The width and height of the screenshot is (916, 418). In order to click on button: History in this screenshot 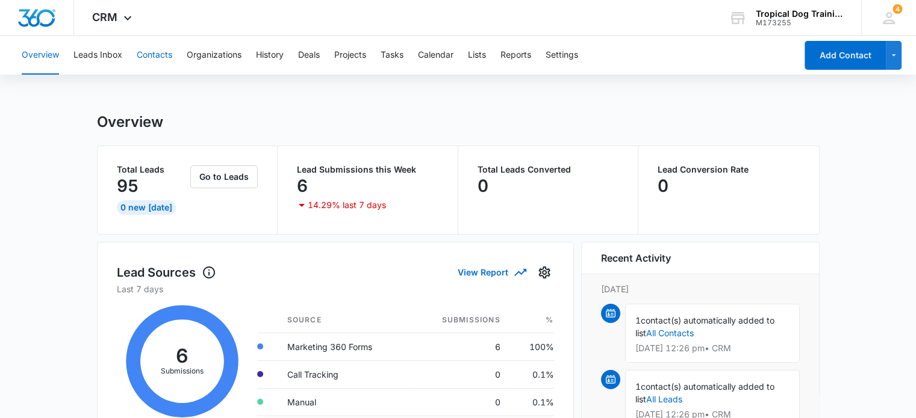, I will do `click(270, 55)`.